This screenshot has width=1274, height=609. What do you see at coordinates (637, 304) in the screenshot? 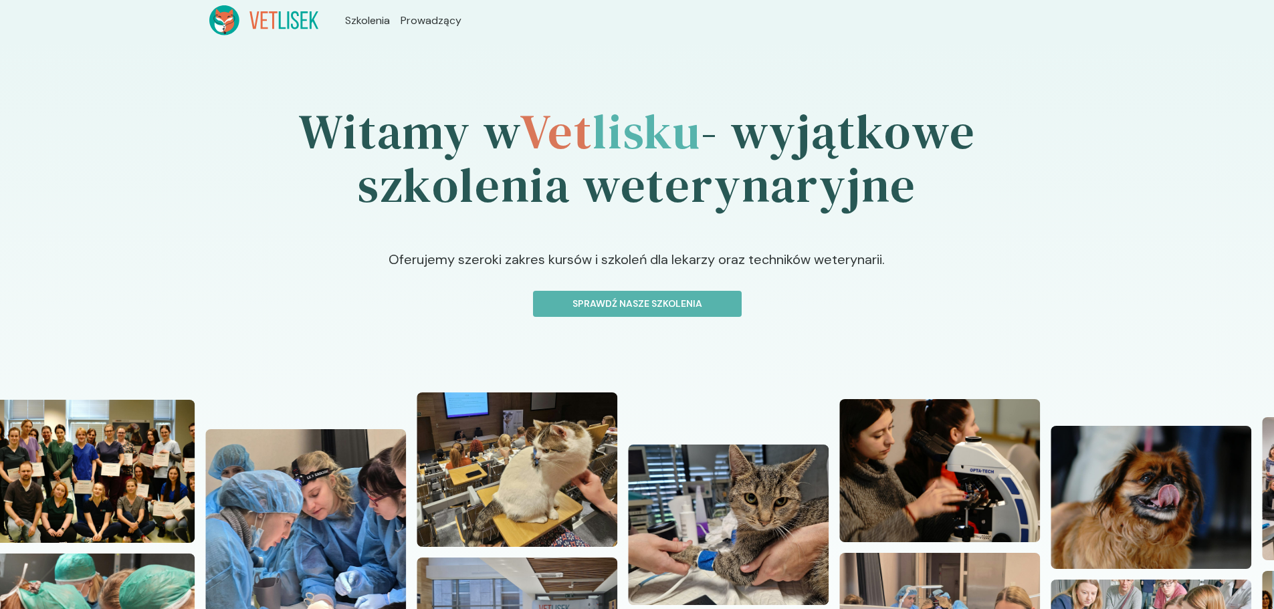
I see `button: Sprawdź nasze szkolenia` at bounding box center [637, 304].